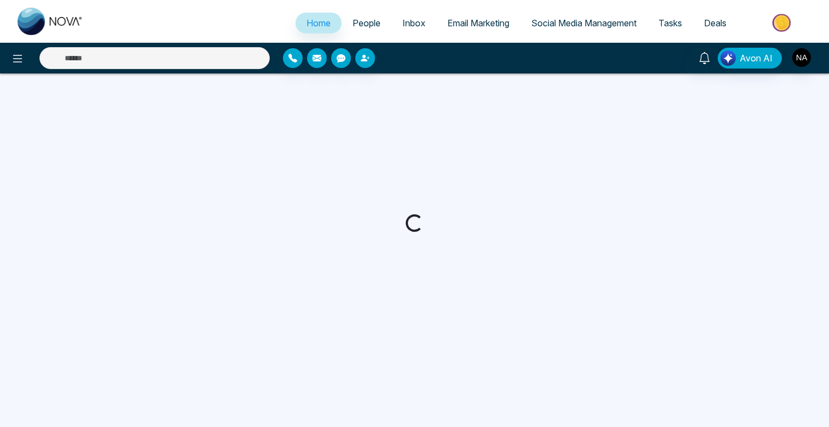  I want to click on img: Nova CRM Logo, so click(50, 21).